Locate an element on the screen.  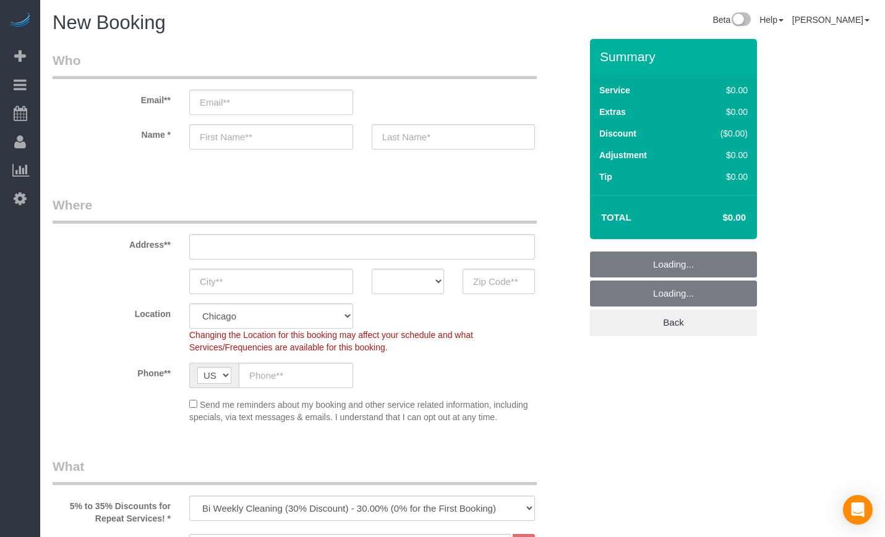
span: New Booking is located at coordinates (109, 22).